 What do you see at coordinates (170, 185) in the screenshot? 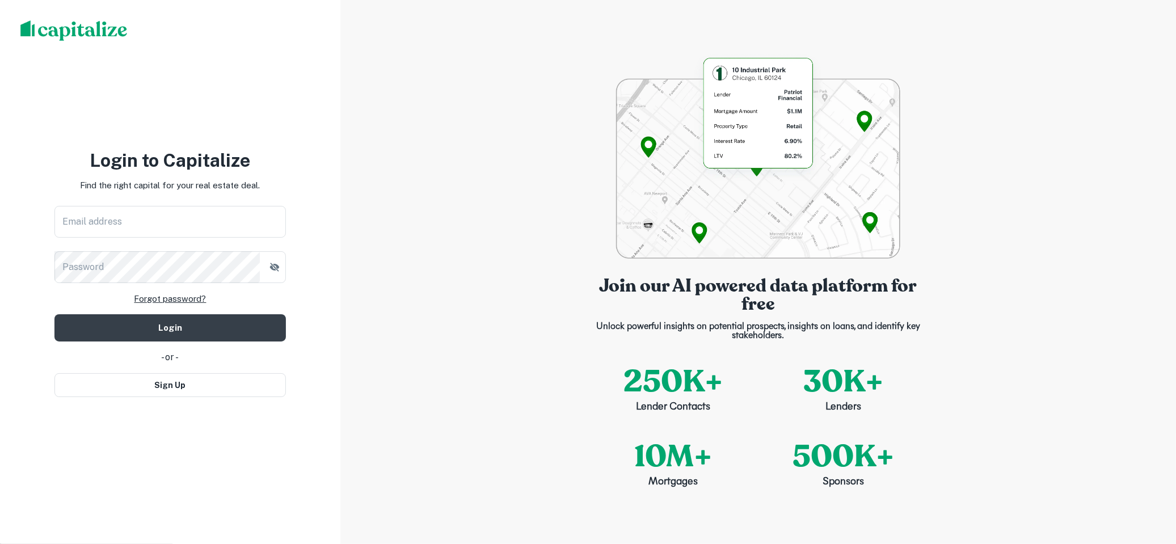
I see `p: Find the right capital for your real estate deal.` at bounding box center [170, 185].